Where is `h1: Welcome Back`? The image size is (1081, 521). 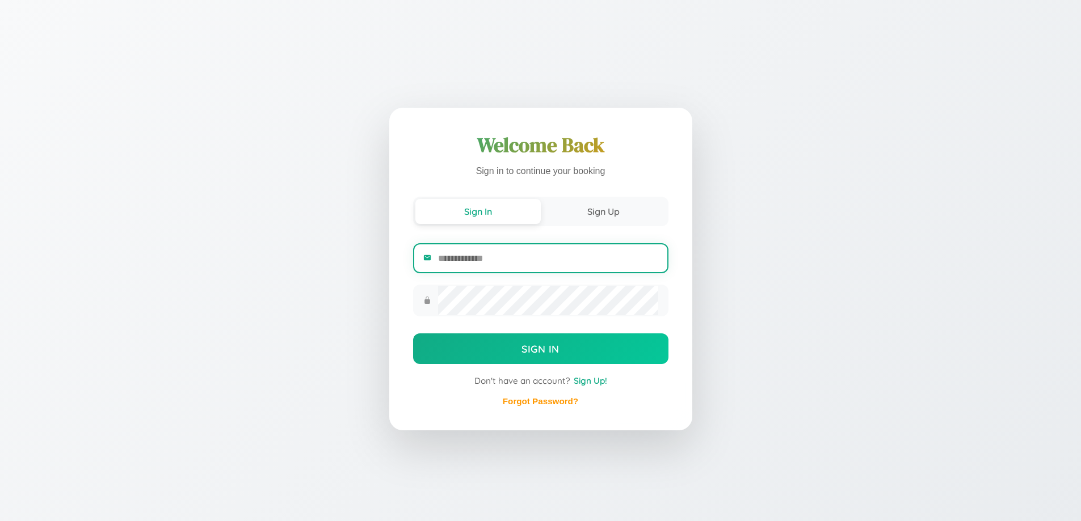
h1: Welcome Back is located at coordinates (541, 145).